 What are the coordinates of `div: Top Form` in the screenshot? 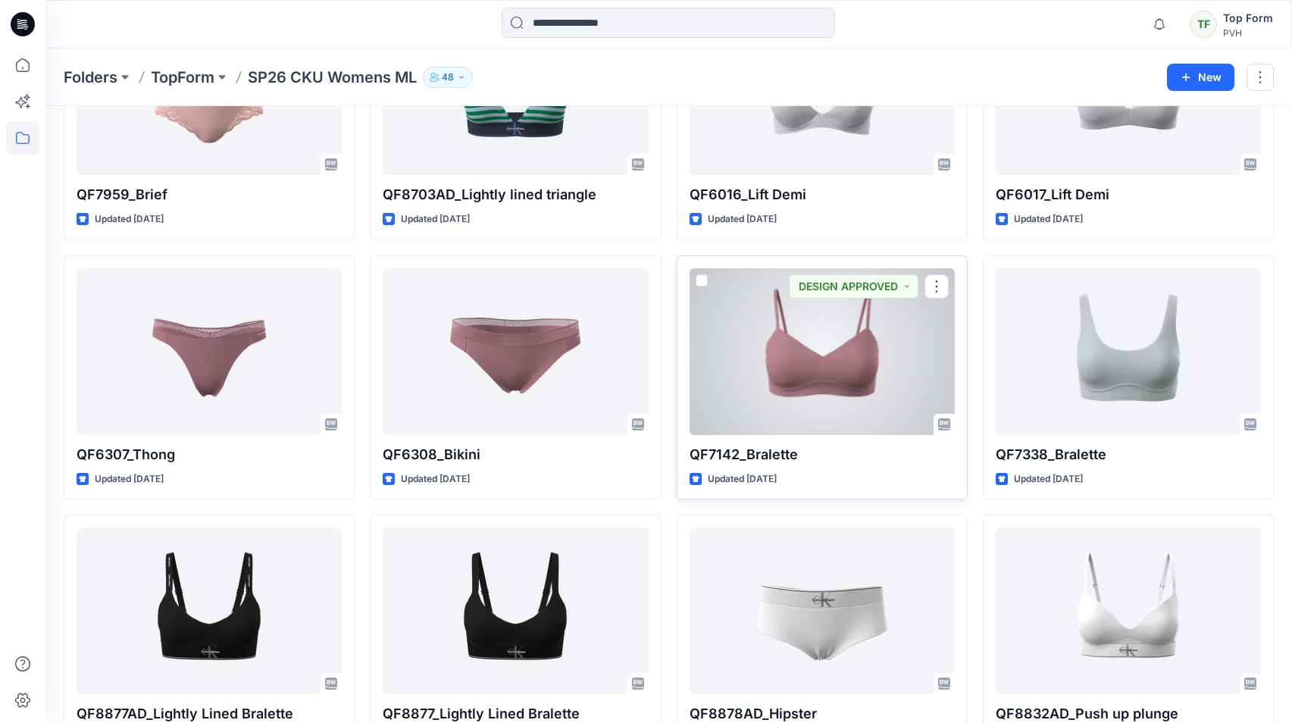 It's located at (1248, 18).